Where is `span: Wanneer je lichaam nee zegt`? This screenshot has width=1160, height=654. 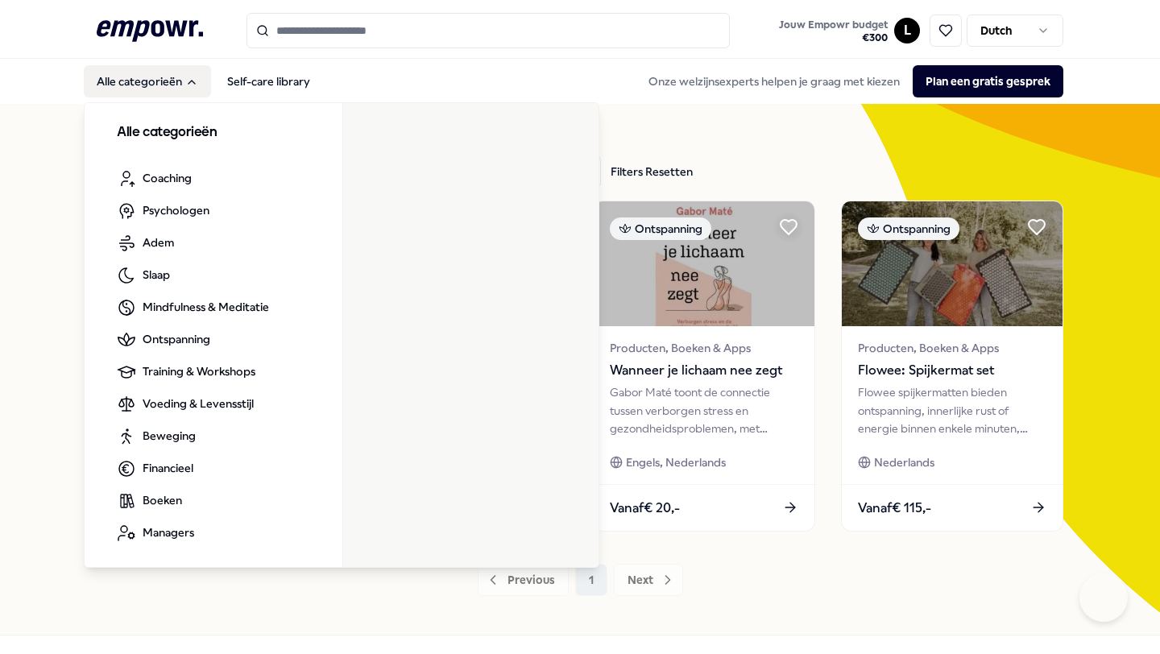 span: Wanneer je lichaam nee zegt is located at coordinates (704, 371).